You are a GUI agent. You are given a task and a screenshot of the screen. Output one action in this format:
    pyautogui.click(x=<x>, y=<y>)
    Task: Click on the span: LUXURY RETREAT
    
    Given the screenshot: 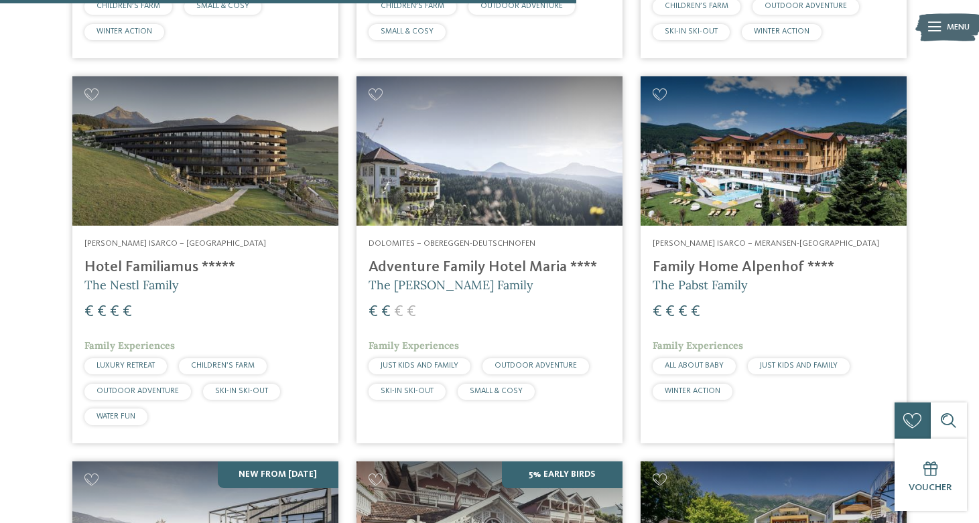 What is the action you would take?
    pyautogui.click(x=125, y=366)
    